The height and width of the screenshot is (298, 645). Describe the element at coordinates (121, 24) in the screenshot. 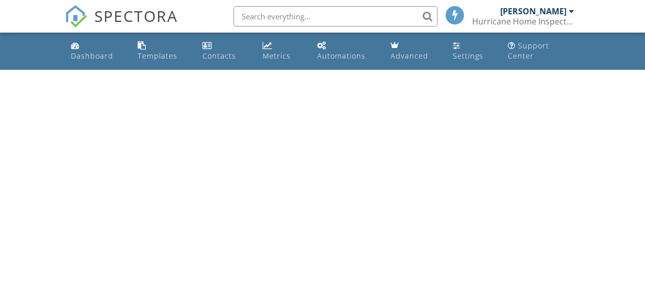

I see `a: SPECTORA` at that location.